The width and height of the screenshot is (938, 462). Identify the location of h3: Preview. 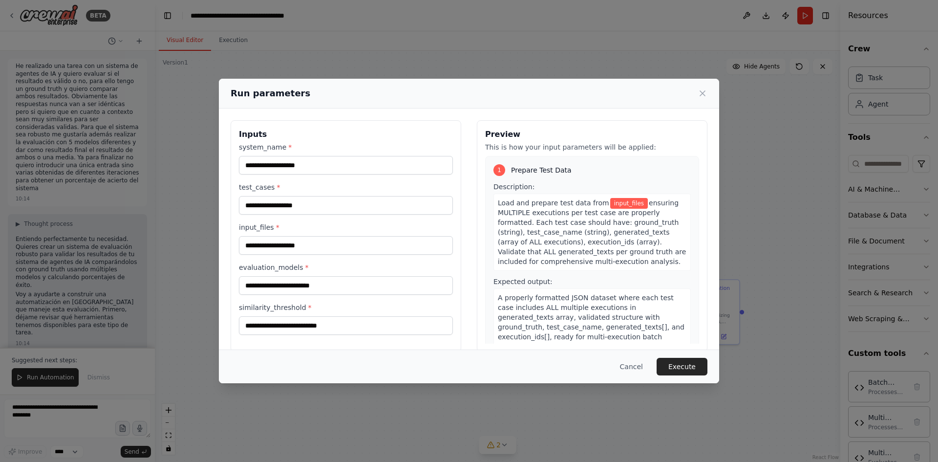
(592, 134).